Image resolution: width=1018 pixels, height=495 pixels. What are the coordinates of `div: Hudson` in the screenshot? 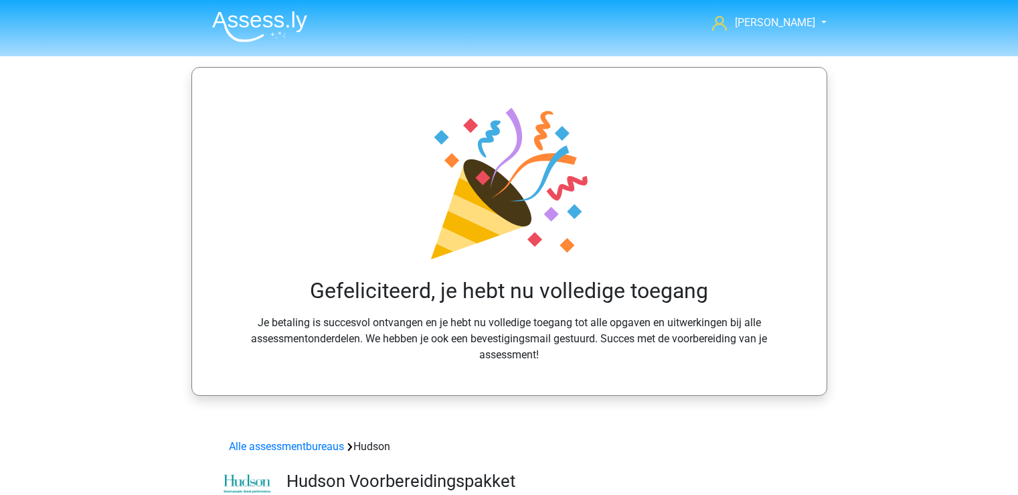 It's located at (509, 446).